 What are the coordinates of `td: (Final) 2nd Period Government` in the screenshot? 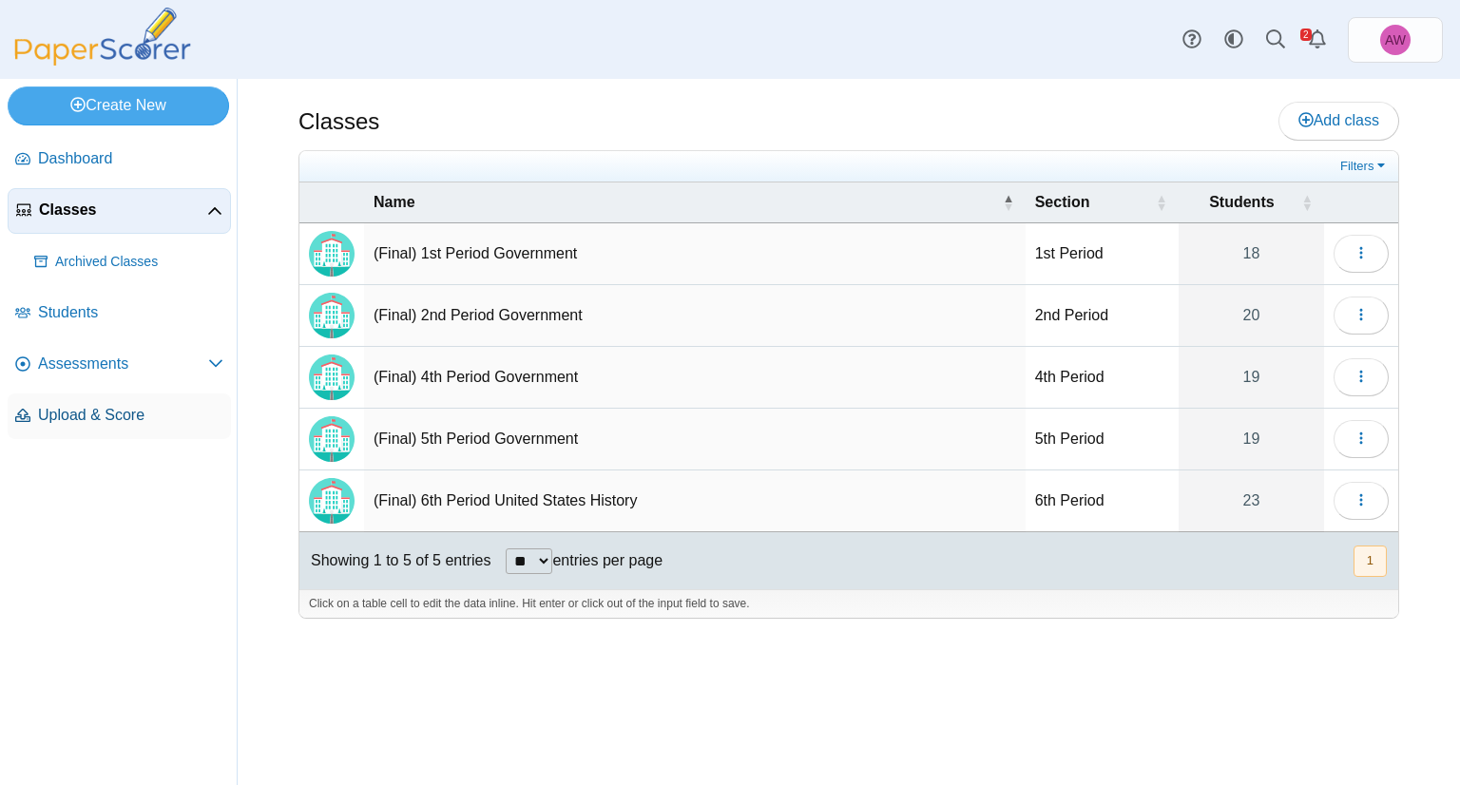 It's located at (695, 315).